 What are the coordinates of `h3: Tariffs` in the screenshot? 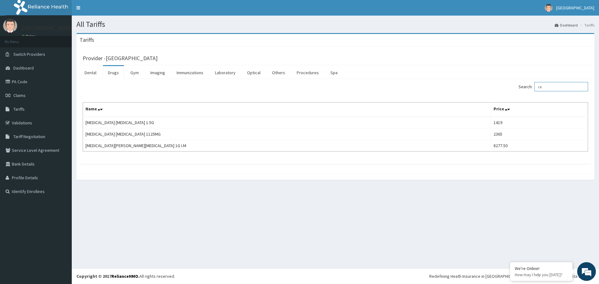 It's located at (87, 40).